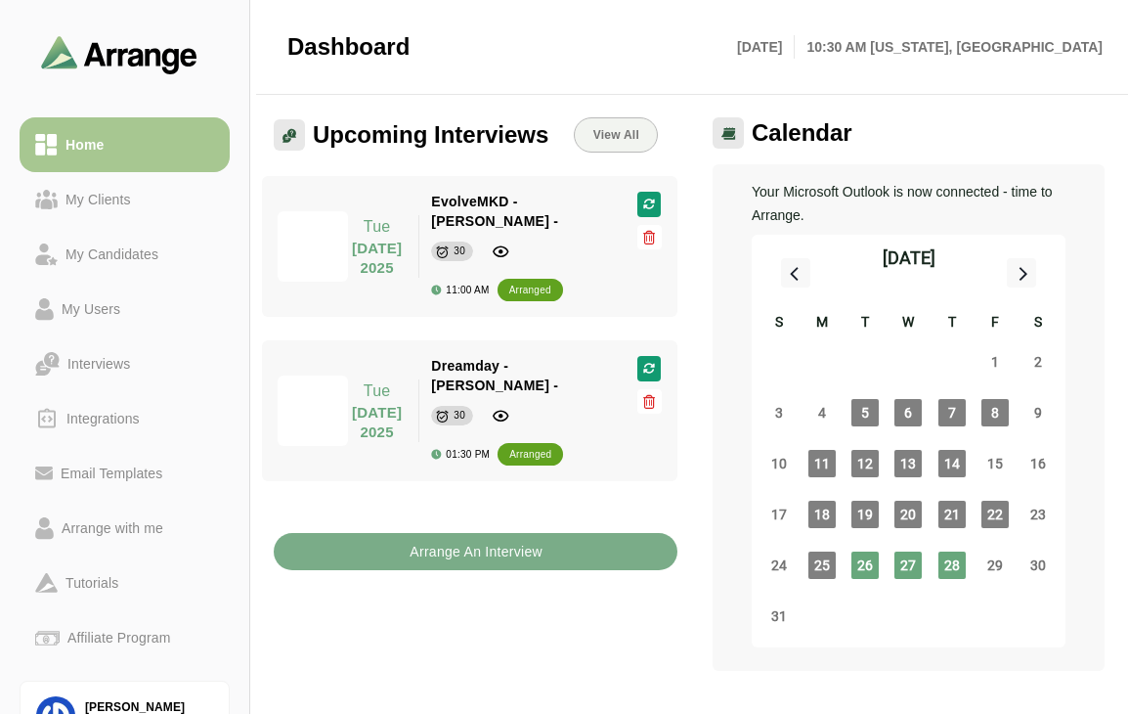 The height and width of the screenshot is (714, 1128). What do you see at coordinates (124, 145) in the screenshot?
I see `a: Home` at bounding box center [124, 145].